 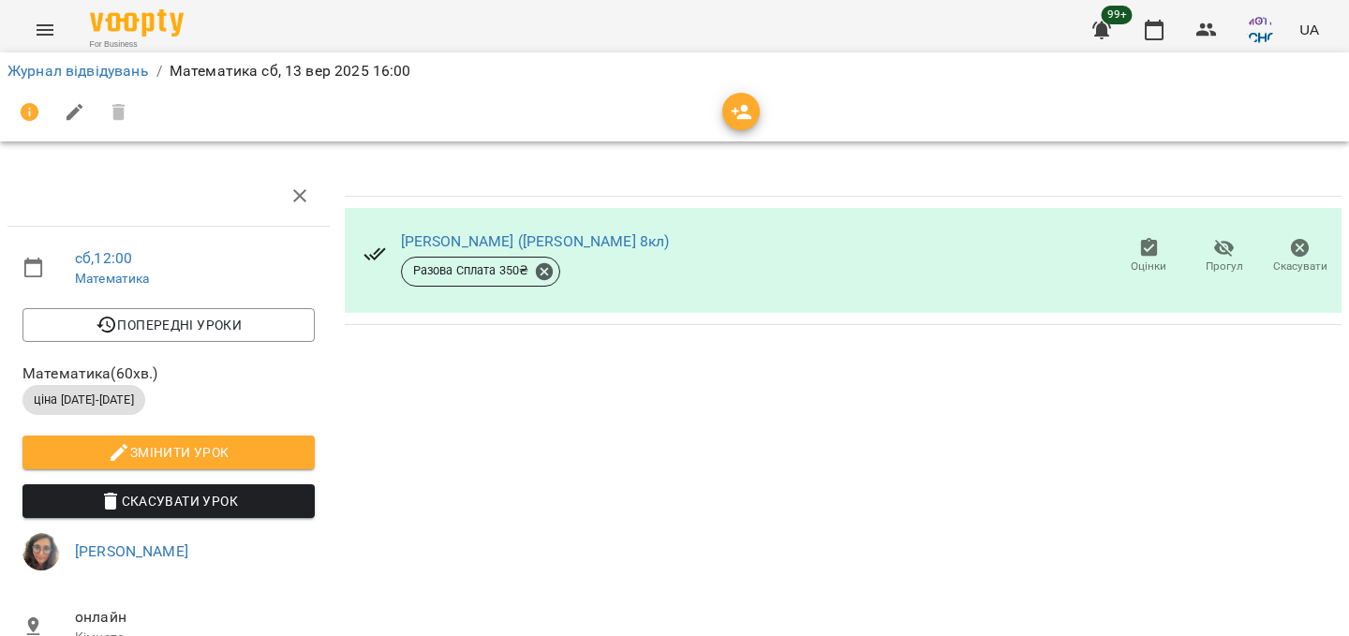 What do you see at coordinates (1300, 266) in the screenshot?
I see `span: Скасувати` at bounding box center [1300, 266].